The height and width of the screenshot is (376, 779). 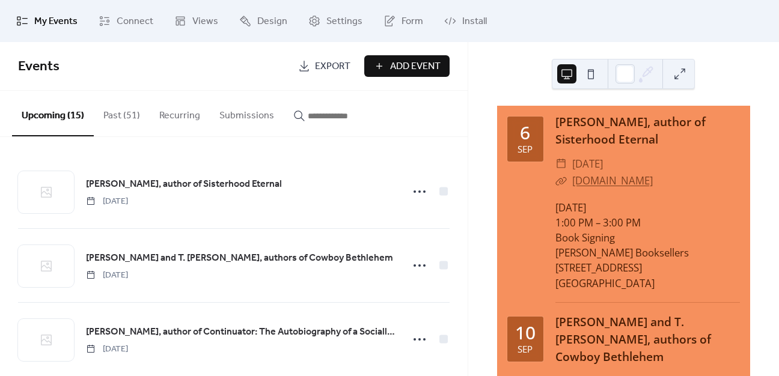 I want to click on button: Past (51), so click(x=121, y=113).